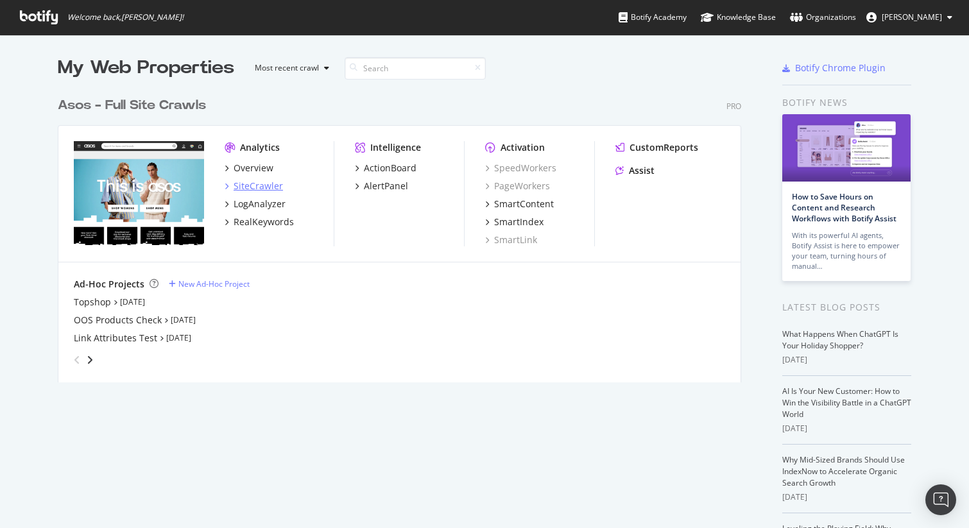  What do you see at coordinates (912, 17) in the screenshot?
I see `span: Steve Parry` at bounding box center [912, 17].